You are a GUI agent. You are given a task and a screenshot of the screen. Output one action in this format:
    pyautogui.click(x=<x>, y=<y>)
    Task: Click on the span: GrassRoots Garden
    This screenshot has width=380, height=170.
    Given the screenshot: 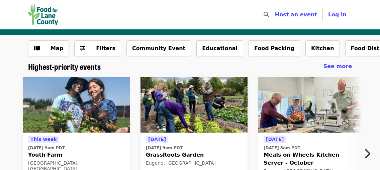 What is the action you would take?
    pyautogui.click(x=194, y=155)
    